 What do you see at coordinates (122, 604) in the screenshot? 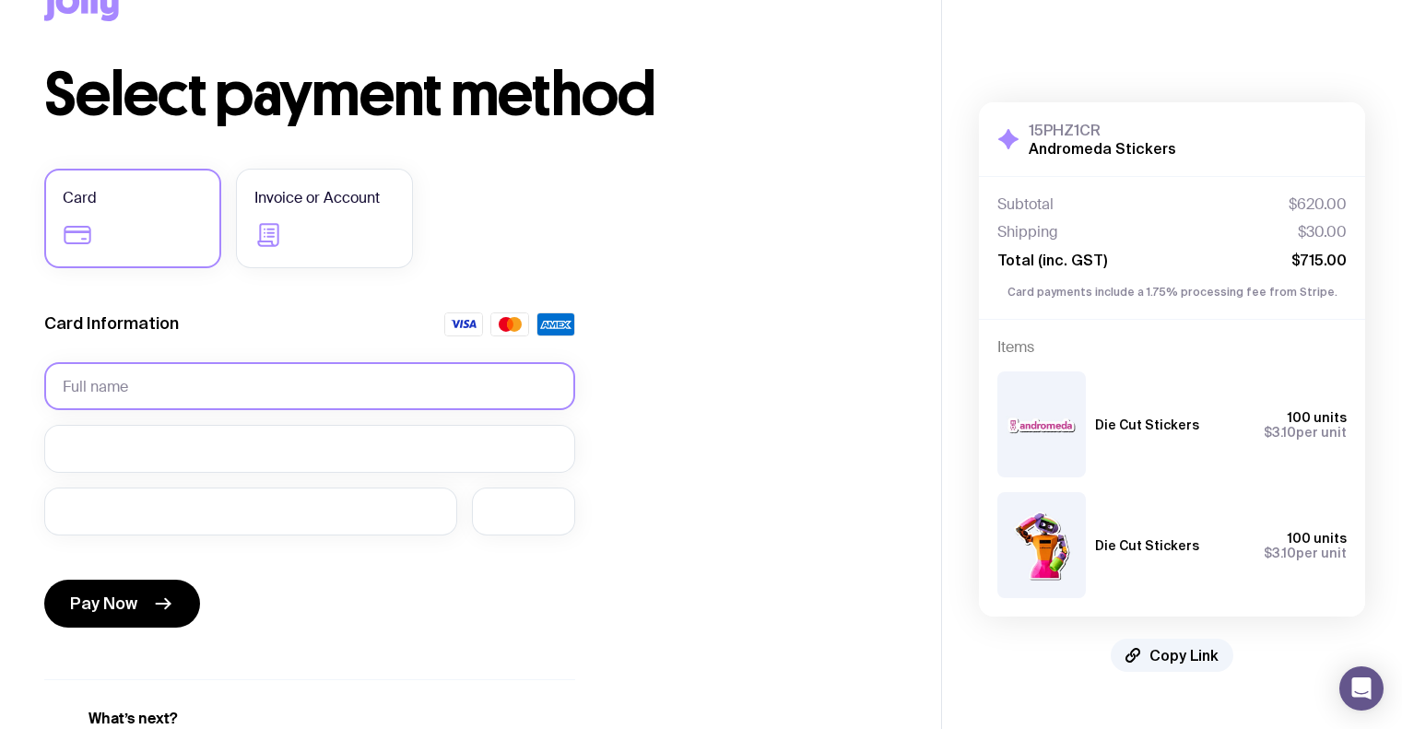
I see `button: Pay Now` at bounding box center [122, 604].